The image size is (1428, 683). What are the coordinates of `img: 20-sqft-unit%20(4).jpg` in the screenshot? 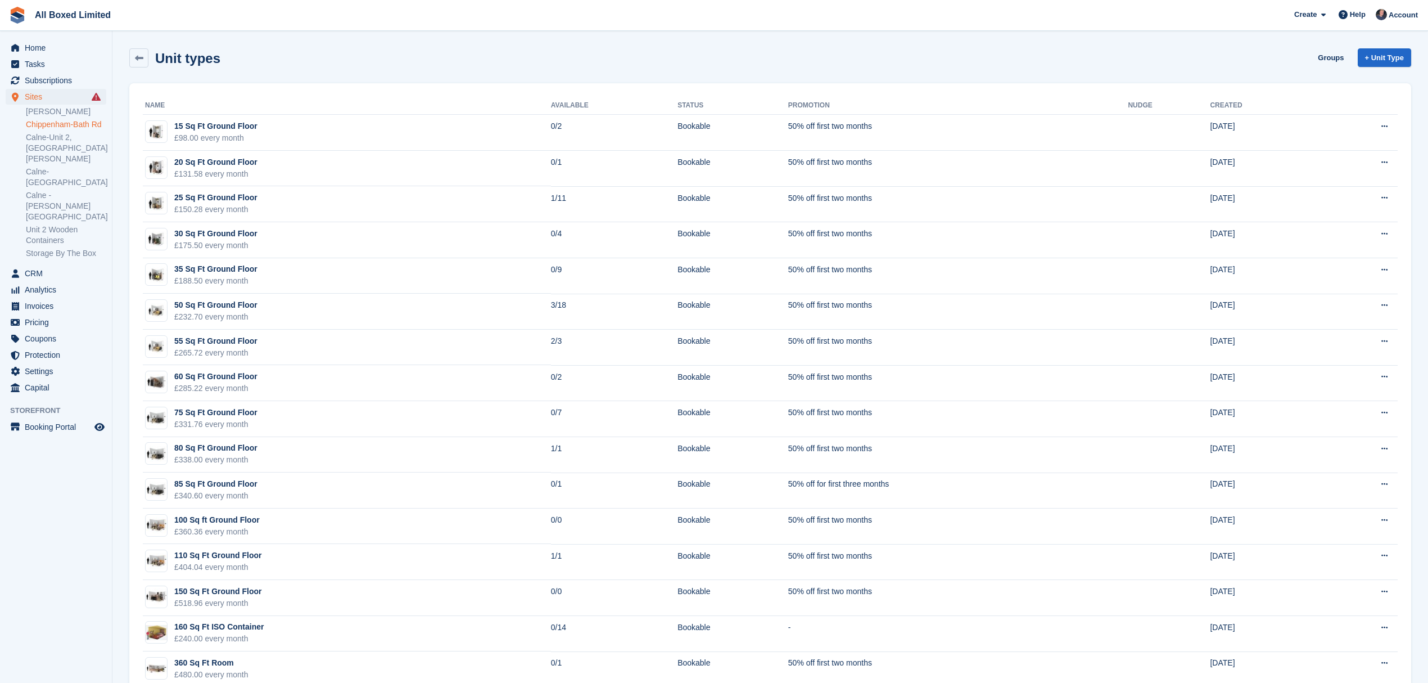 It's located at (156, 167).